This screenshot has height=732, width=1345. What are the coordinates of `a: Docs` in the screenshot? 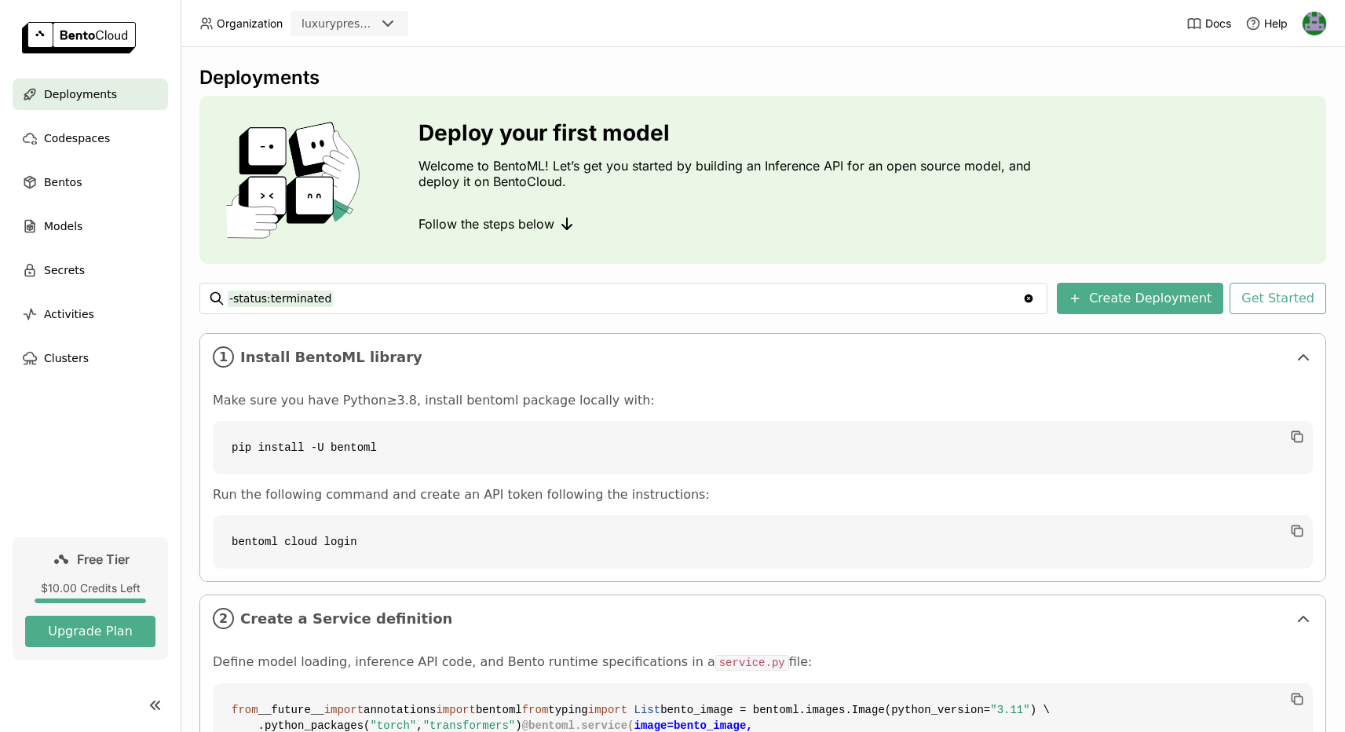 It's located at (1208, 24).